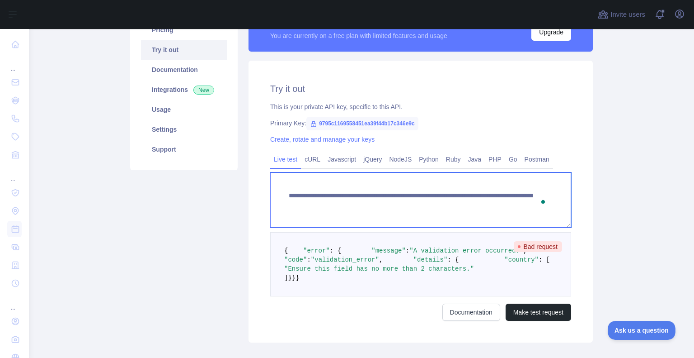 This screenshot has width=694, height=358. Describe the element at coordinates (475, 159) in the screenshot. I see `a: Java` at that location.